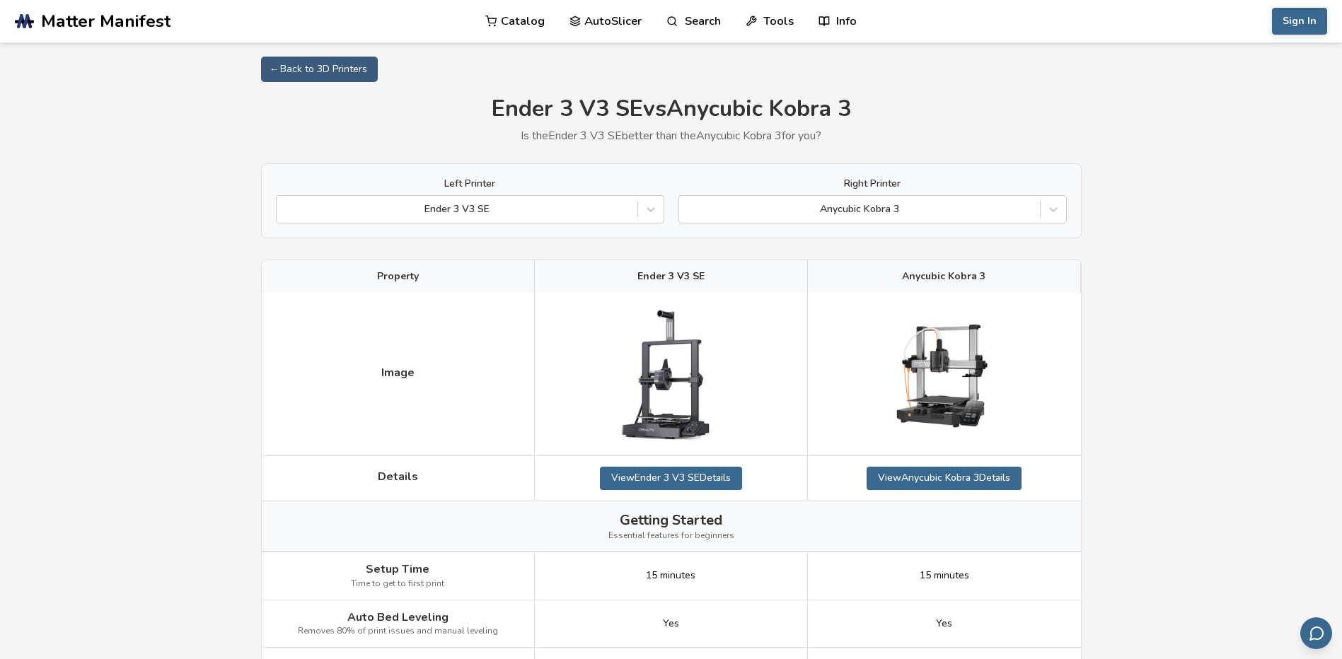 The image size is (1342, 659). I want to click on span: Anycubic Kobra 3, so click(944, 277).